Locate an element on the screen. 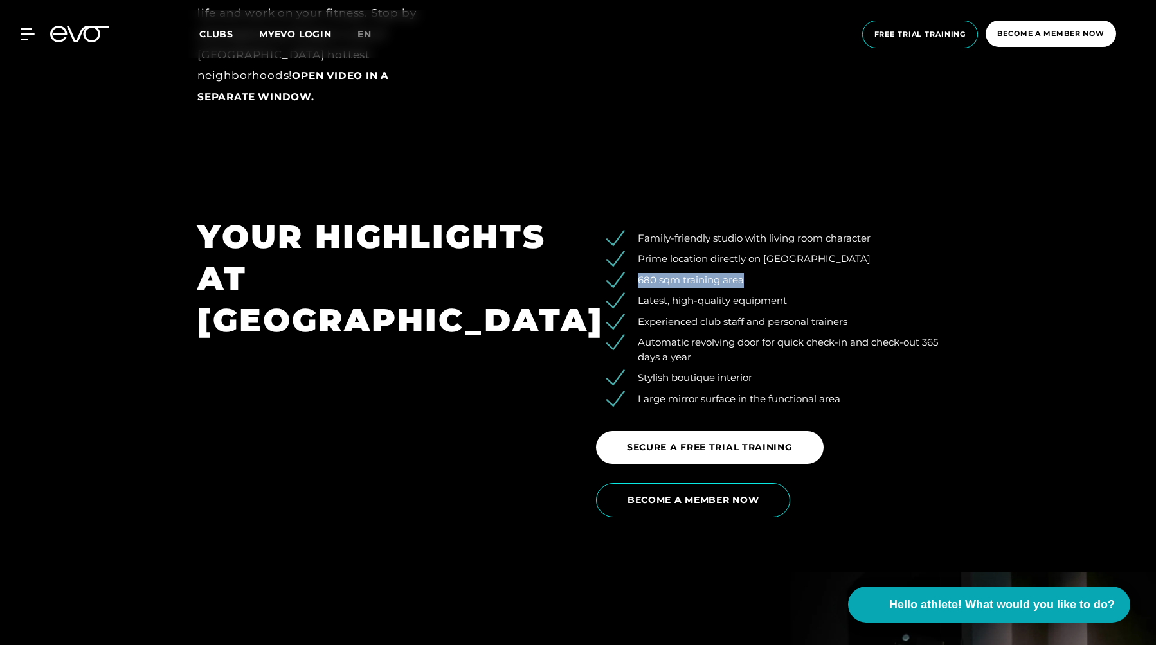  font: Free trial training is located at coordinates (920, 34).